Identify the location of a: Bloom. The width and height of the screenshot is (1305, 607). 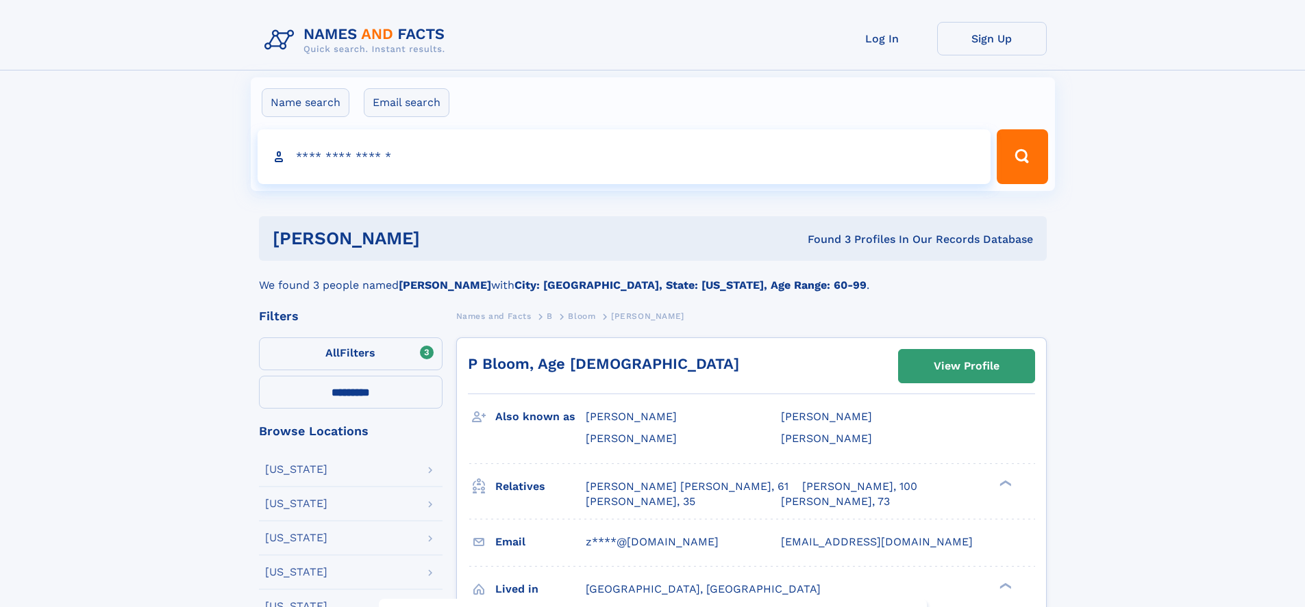
(581, 316).